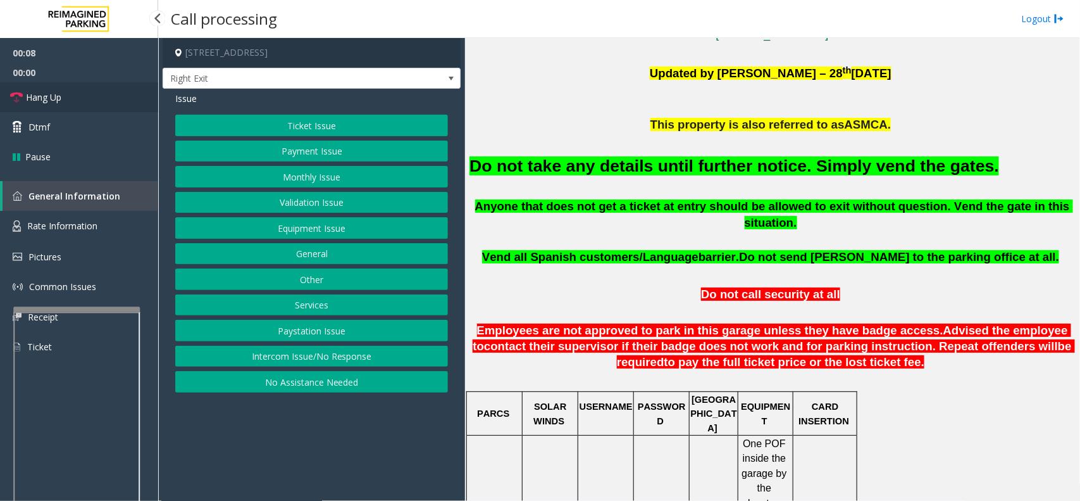  What do you see at coordinates (868, 124) in the screenshot?
I see `span: ASMCA.` at bounding box center [868, 124].